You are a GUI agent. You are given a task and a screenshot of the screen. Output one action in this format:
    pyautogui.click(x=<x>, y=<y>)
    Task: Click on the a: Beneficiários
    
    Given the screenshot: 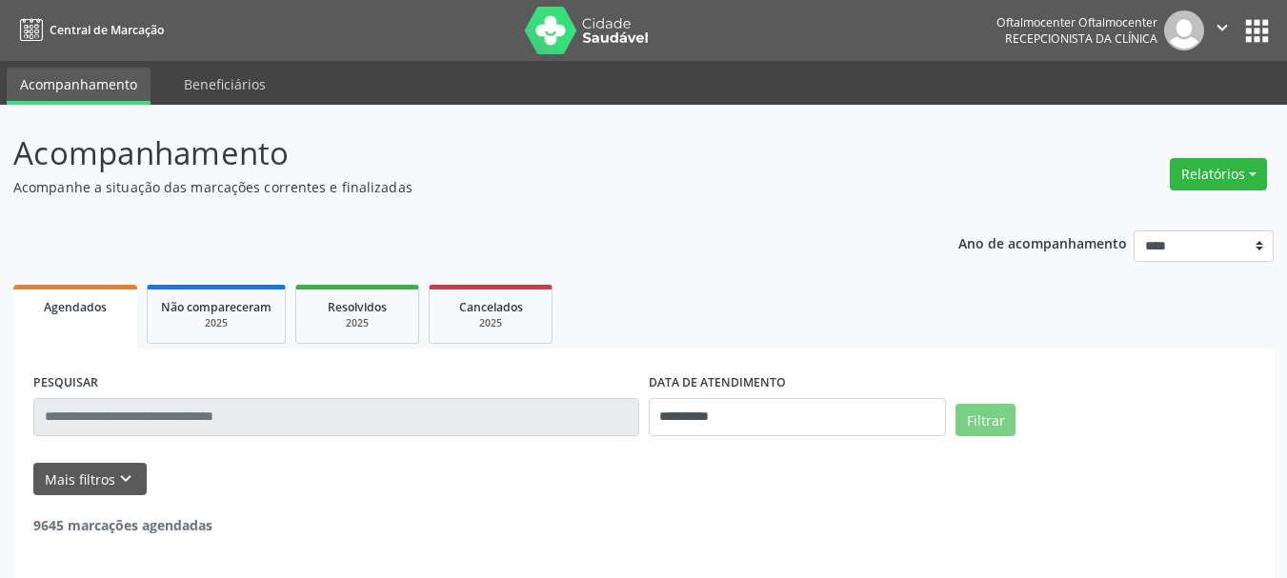 What is the action you would take?
    pyautogui.click(x=225, y=84)
    